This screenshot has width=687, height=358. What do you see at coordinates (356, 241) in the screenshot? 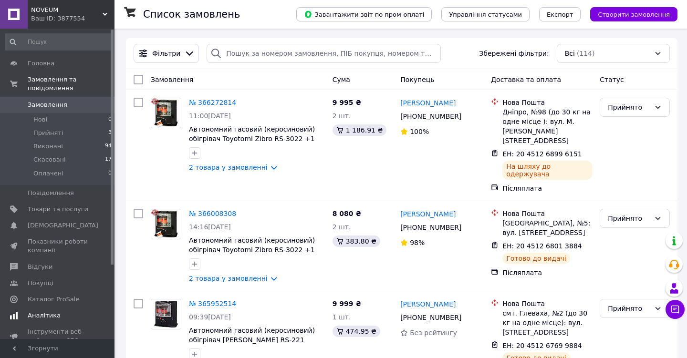
I see `div: 383.80 ₴` at bounding box center [356, 241].